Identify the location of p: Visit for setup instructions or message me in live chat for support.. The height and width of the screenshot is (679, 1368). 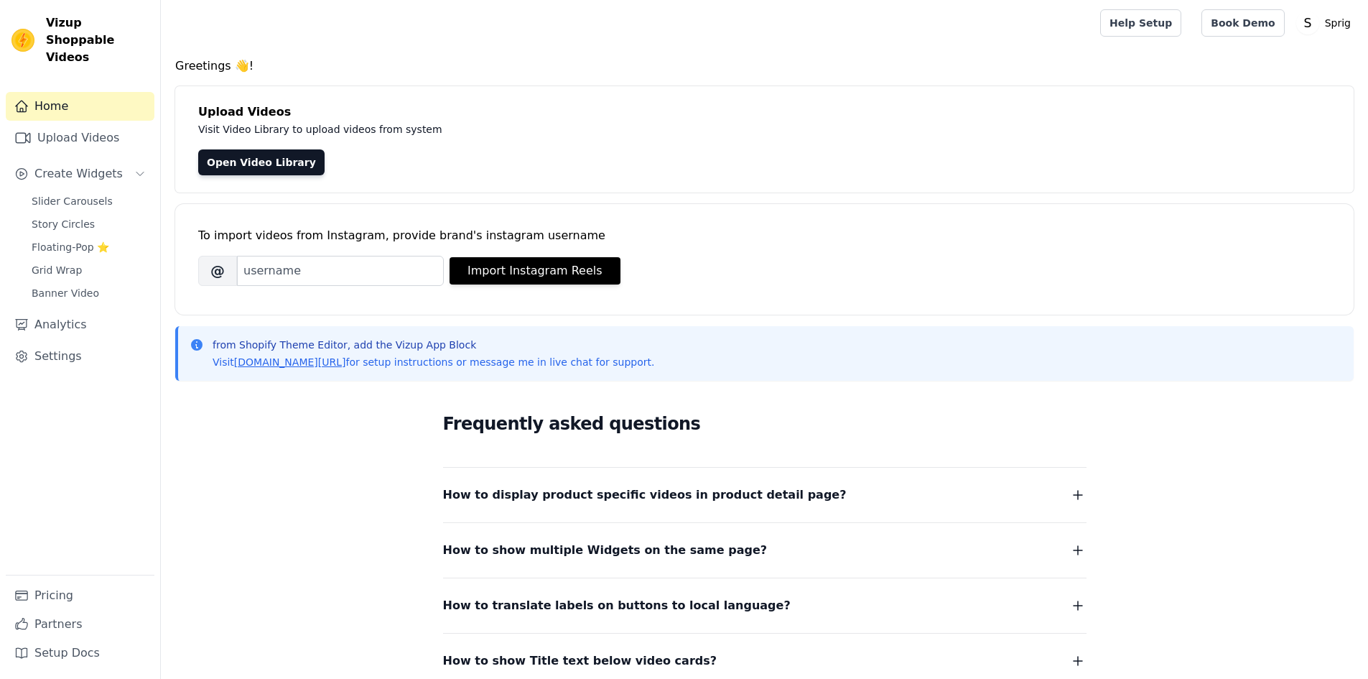
(433, 362).